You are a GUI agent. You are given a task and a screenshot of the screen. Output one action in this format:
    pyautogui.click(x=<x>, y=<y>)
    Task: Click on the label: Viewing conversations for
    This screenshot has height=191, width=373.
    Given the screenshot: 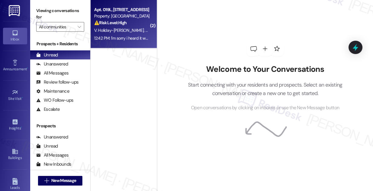 What is the action you would take?
    pyautogui.click(x=60, y=14)
    